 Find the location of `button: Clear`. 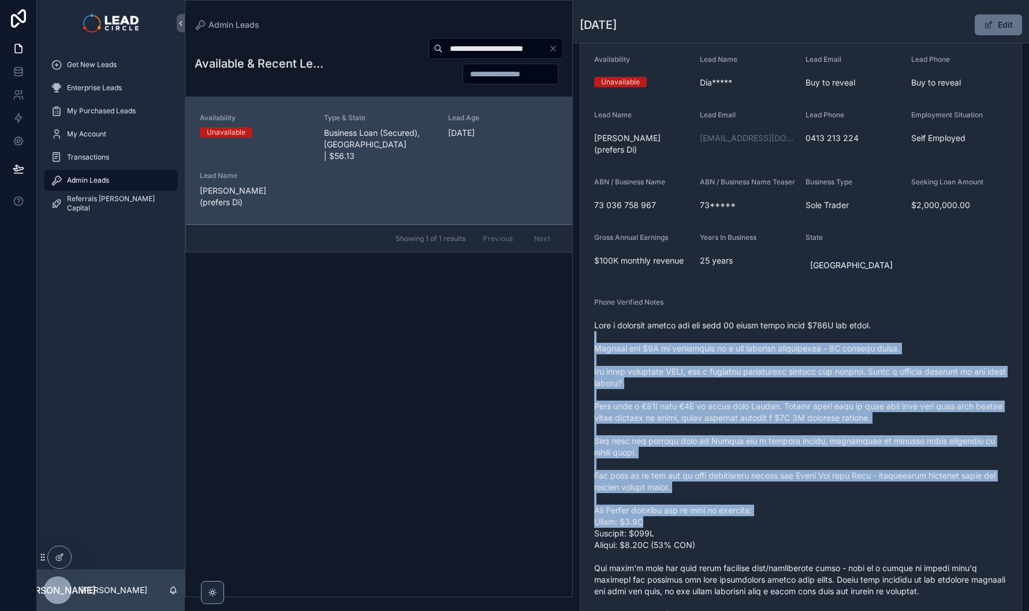

button: Clear is located at coordinates (556, 49).